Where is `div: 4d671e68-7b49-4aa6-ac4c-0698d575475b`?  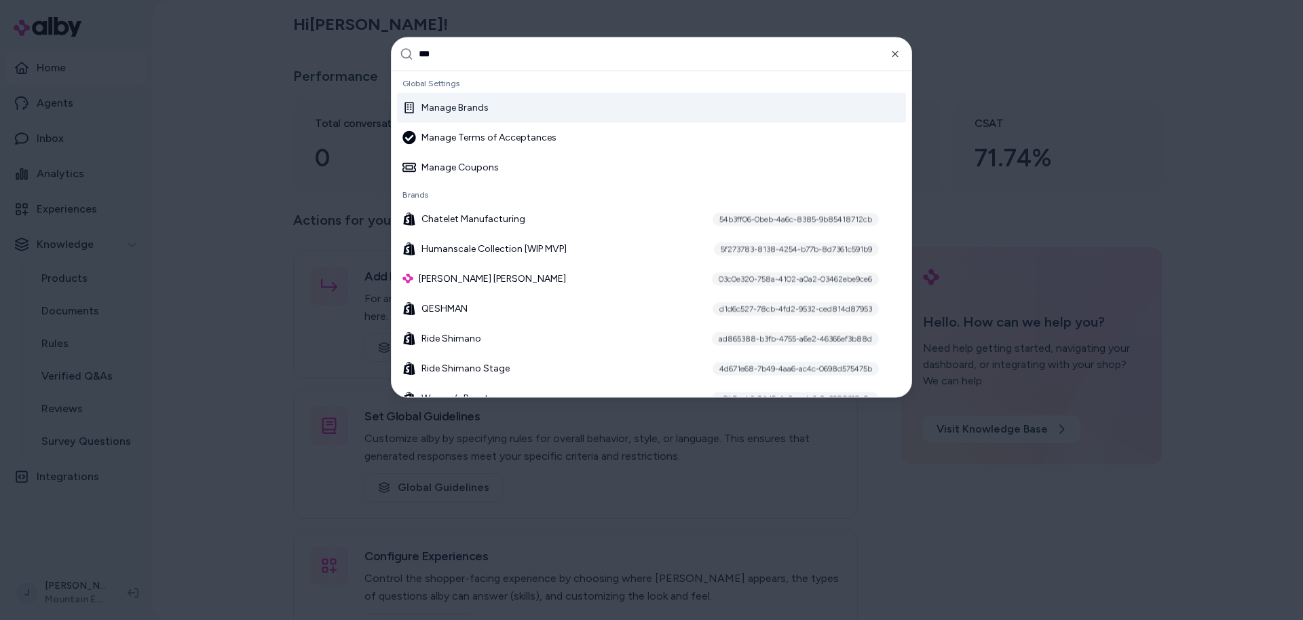
div: 4d671e68-7b49-4aa6-ac4c-0698d575475b is located at coordinates (795, 368).